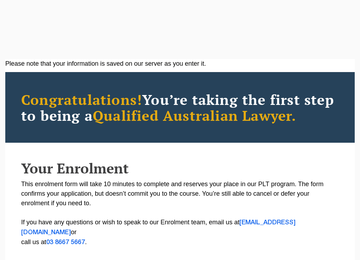  I want to click on a: 03 8667 5667, so click(66, 242).